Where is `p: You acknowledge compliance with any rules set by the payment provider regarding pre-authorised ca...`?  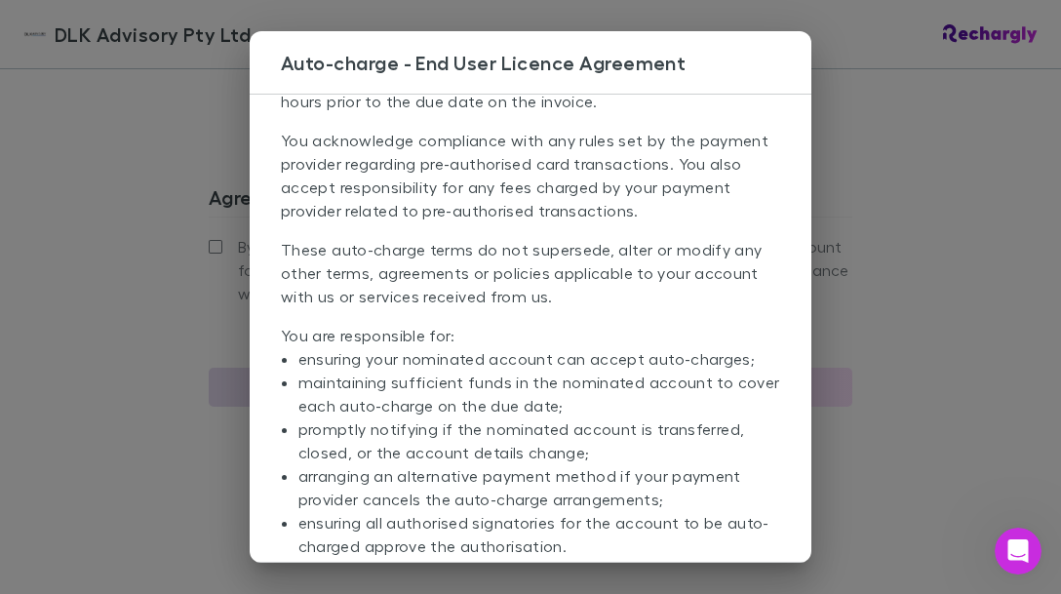 p: You acknowledge compliance with any rules set by the payment provider regarding pre-authorised ca... is located at coordinates (530, 183).